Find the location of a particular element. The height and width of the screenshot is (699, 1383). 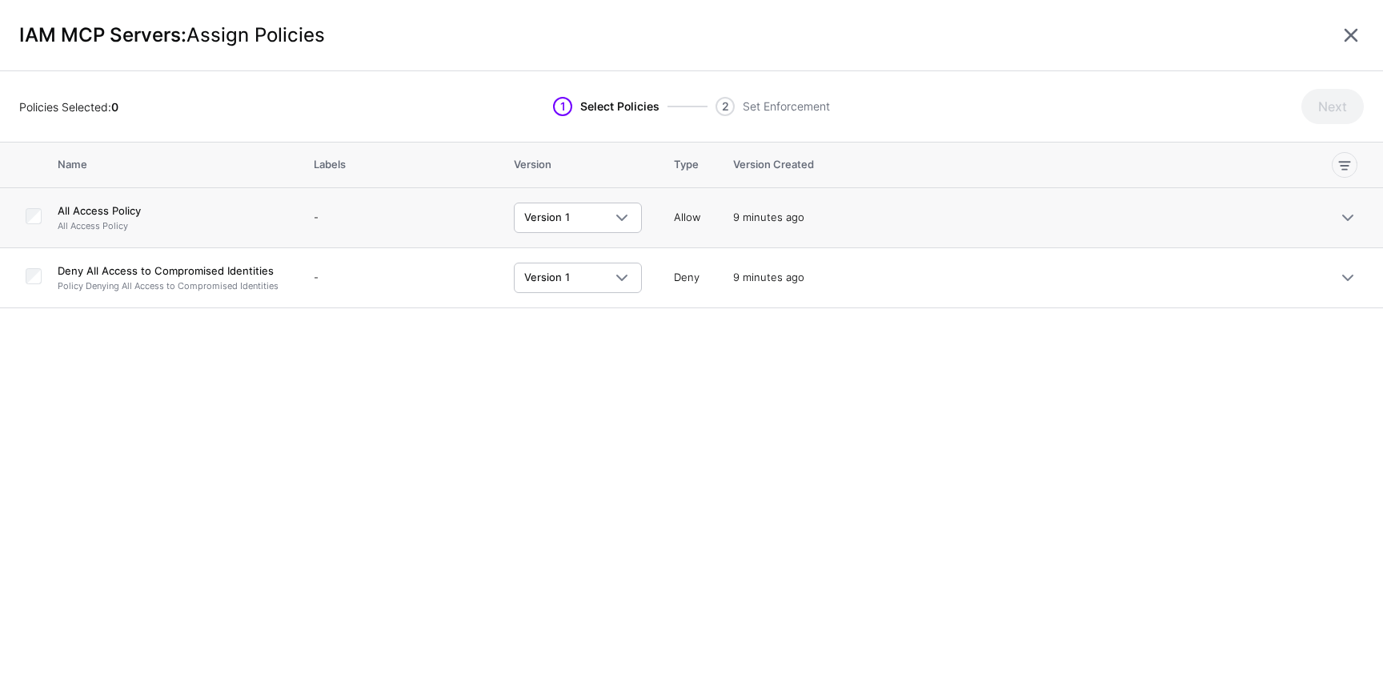

td: Deny is located at coordinates (687, 278).